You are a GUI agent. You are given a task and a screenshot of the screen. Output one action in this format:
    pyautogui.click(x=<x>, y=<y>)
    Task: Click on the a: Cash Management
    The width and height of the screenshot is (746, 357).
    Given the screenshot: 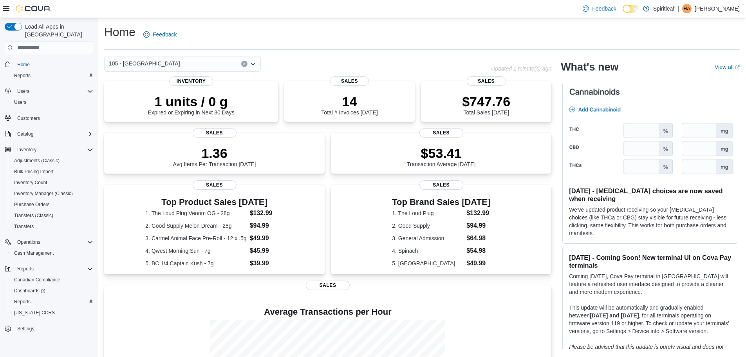 What is the action you would take?
    pyautogui.click(x=34, y=253)
    